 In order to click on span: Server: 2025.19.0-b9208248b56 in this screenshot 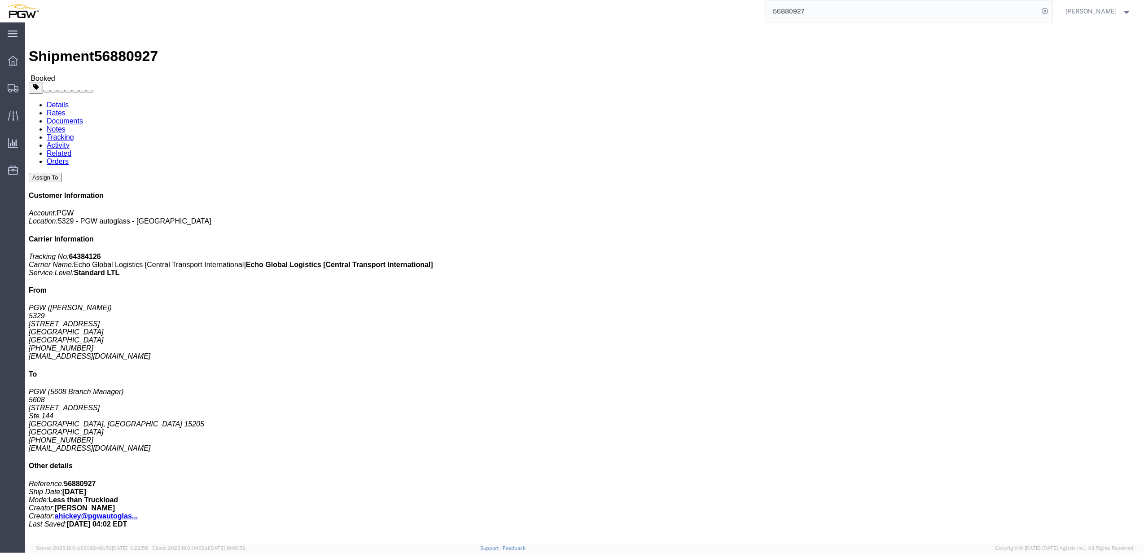, I will do `click(92, 548)`.